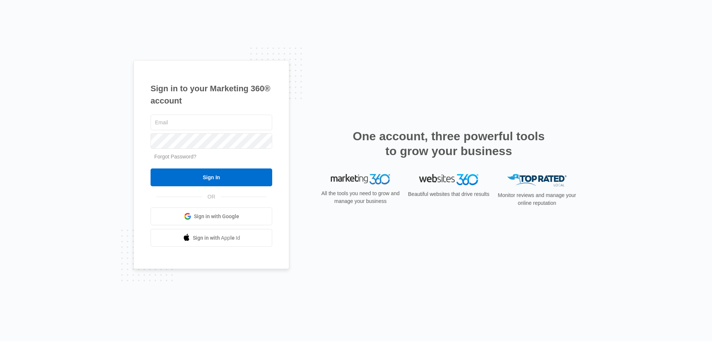  Describe the element at coordinates (360, 197) in the screenshot. I see `p: All the tools you need to grow and manage your business` at that location.